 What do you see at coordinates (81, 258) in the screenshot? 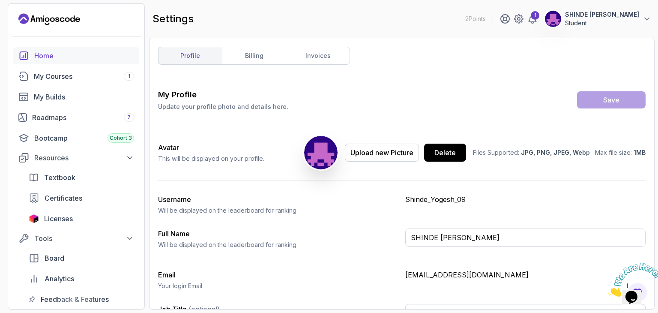
I see `a: board` at bounding box center [81, 258].